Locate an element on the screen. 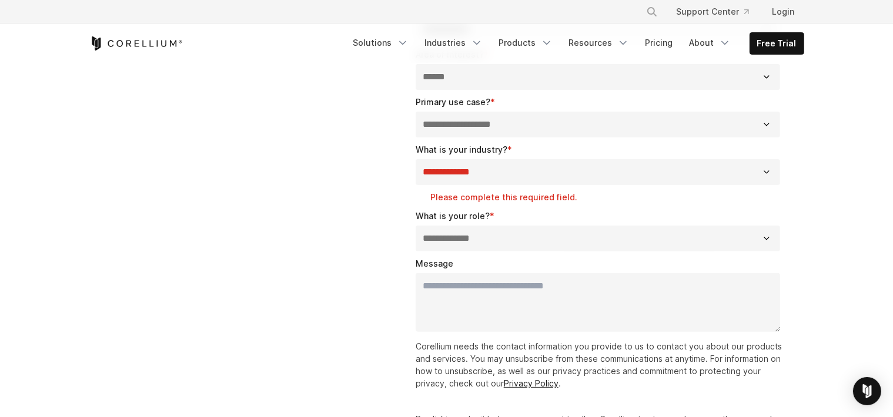 This screenshot has width=893, height=417. label: Please complete this required field. is located at coordinates (608, 197).